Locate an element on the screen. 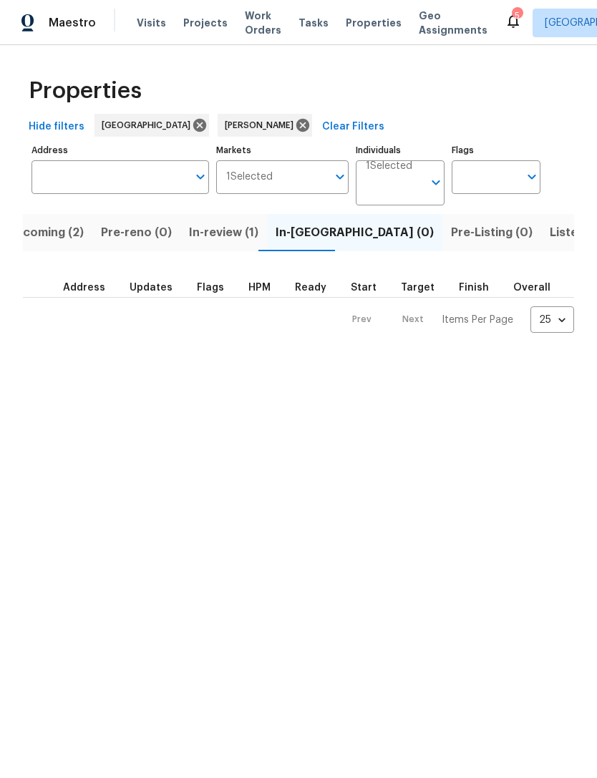 The height and width of the screenshot is (778, 597). span: Projects is located at coordinates (205, 23).